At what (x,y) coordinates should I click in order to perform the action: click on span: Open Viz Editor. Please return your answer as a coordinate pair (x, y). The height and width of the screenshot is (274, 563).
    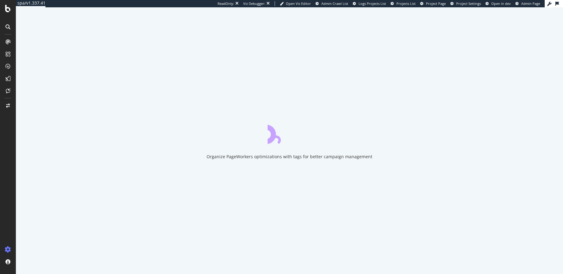
    Looking at the image, I should click on (299, 3).